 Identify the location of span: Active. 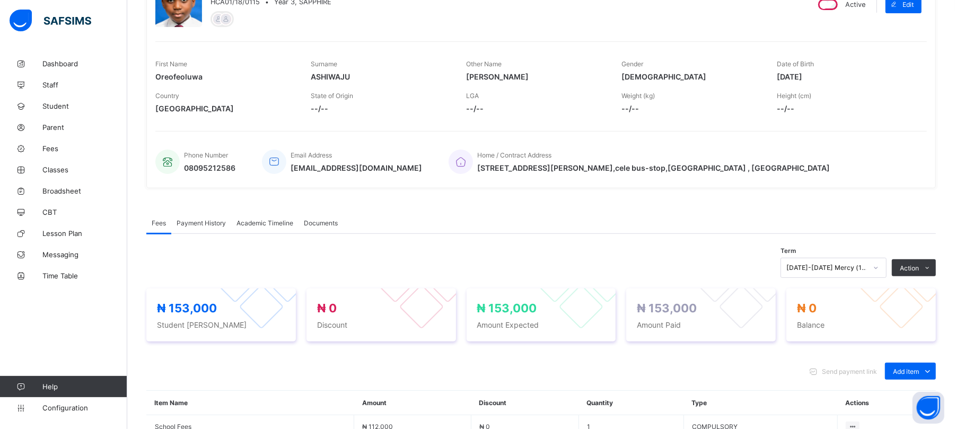
(855, 4).